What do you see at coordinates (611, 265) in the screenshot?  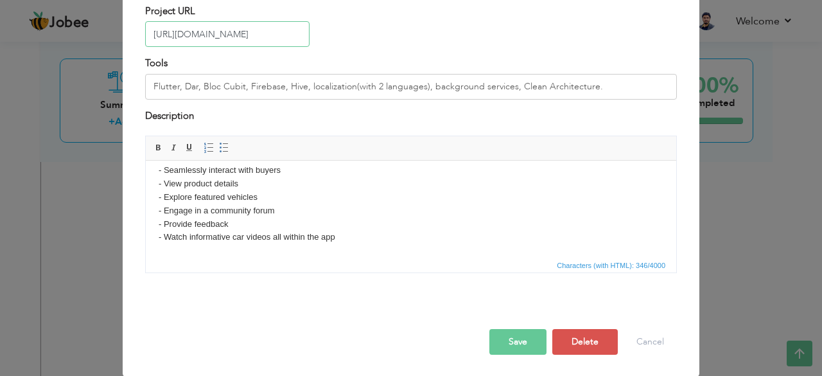 I see `div: Statistics` at bounding box center [611, 265].